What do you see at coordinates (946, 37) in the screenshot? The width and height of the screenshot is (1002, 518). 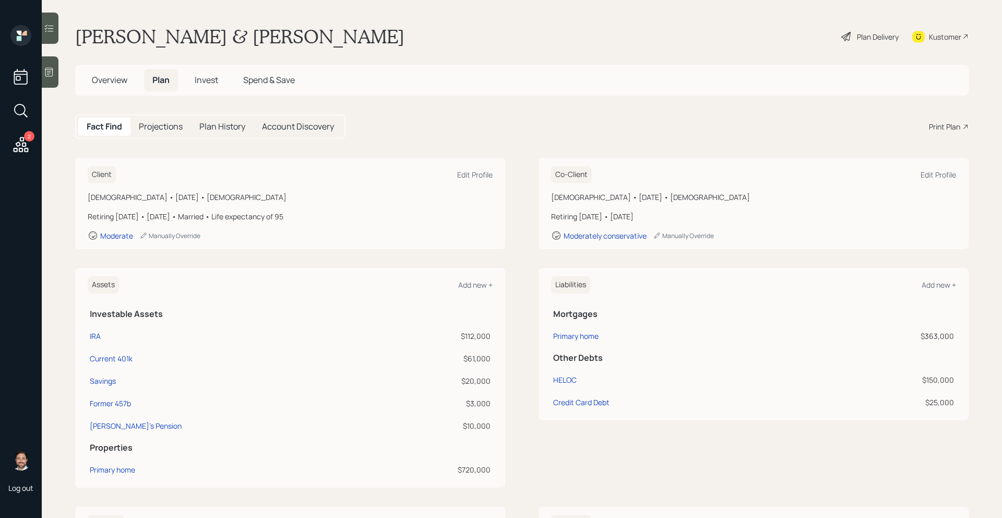 I see `div: Kustomer` at bounding box center [946, 37].